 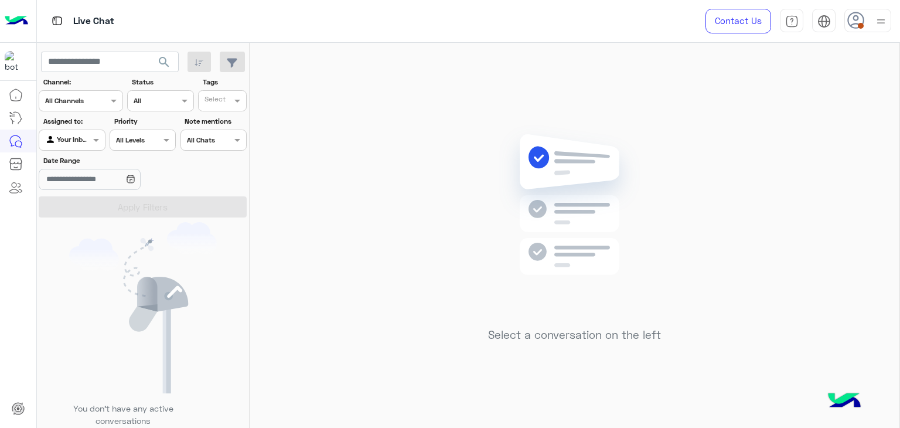 I want to click on button: Apply Filters, so click(x=142, y=207).